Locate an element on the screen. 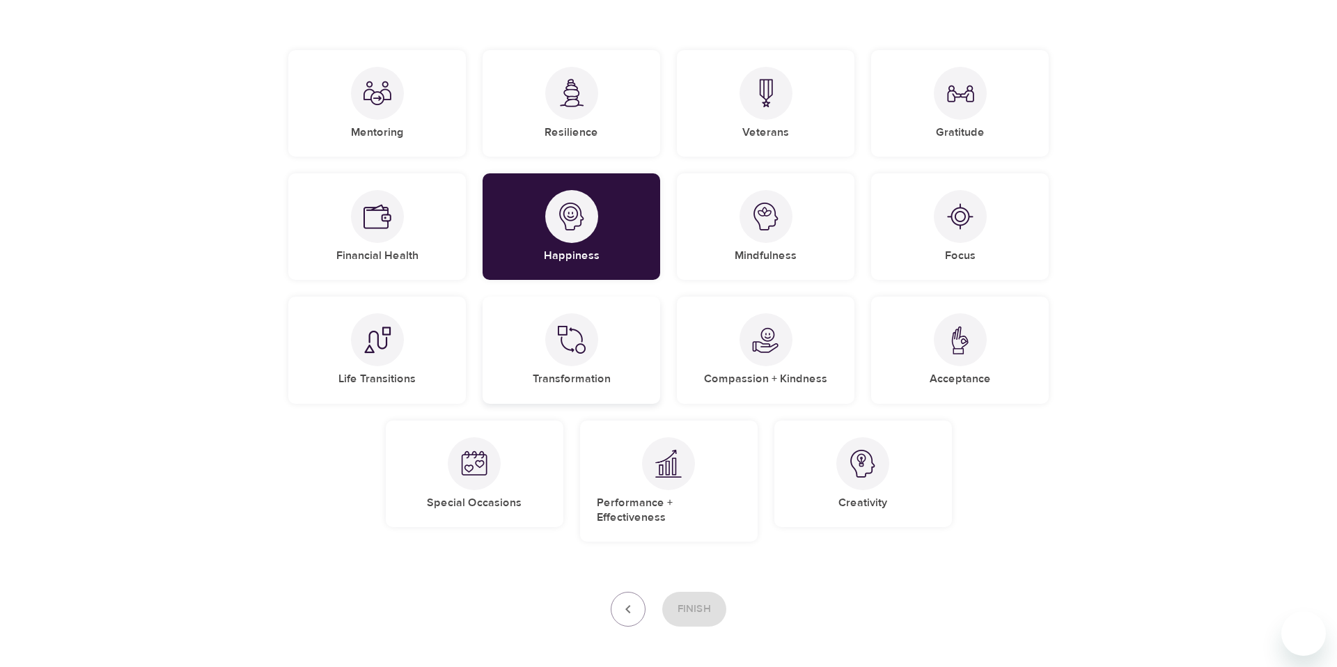  h5: Resilience is located at coordinates (571, 132).